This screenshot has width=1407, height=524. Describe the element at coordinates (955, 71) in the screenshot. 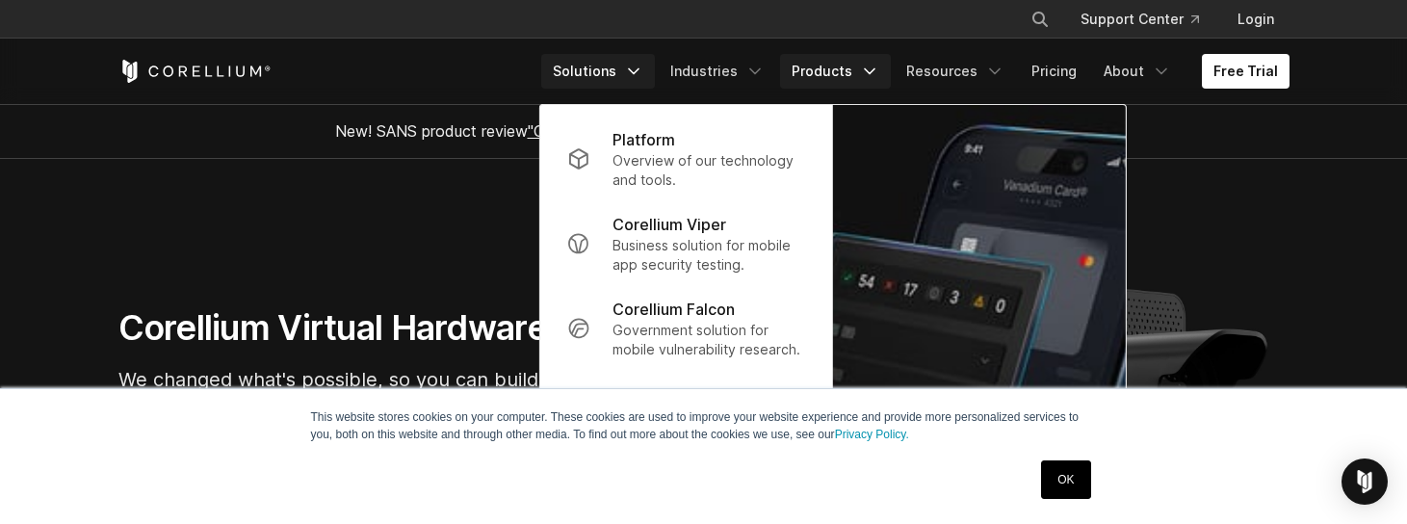

I see `a: Resources` at that location.